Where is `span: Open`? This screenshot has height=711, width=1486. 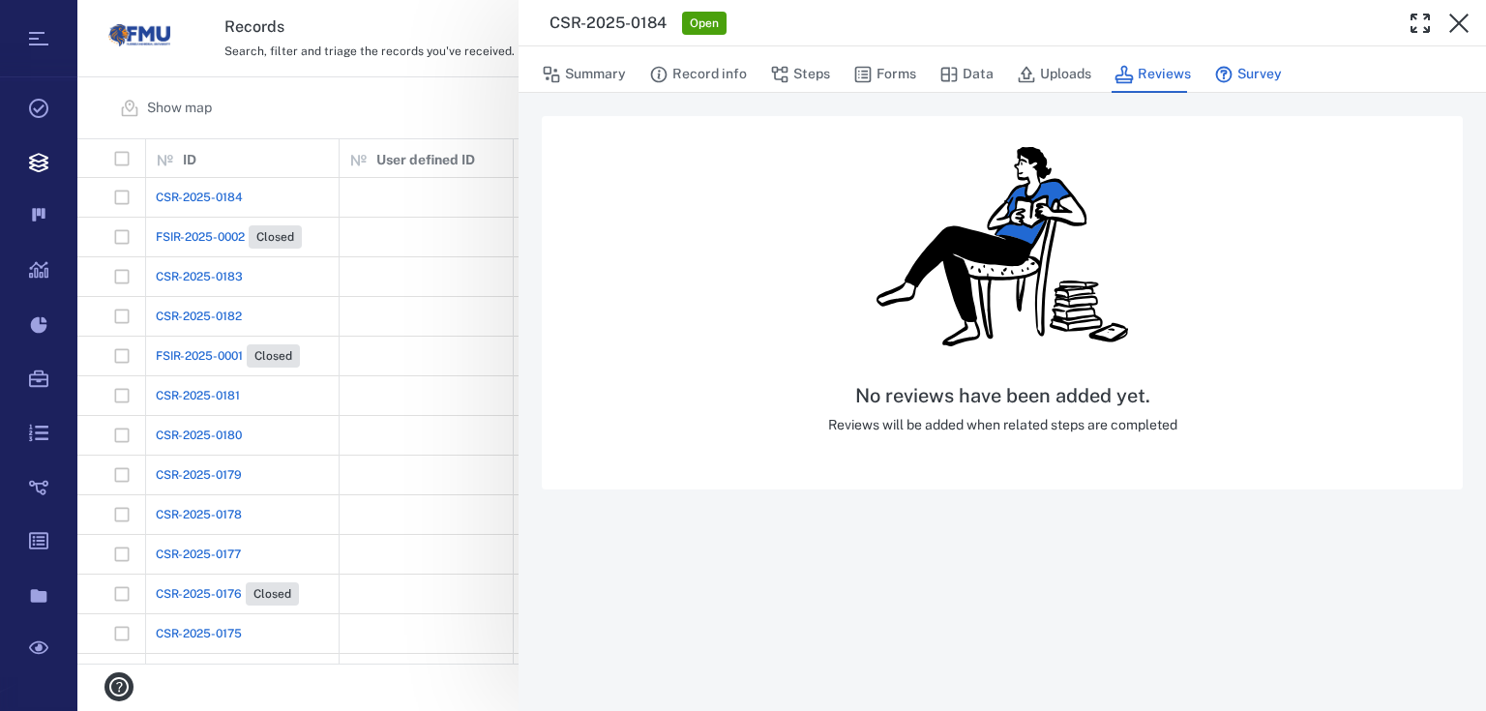
span: Open is located at coordinates (704, 23).